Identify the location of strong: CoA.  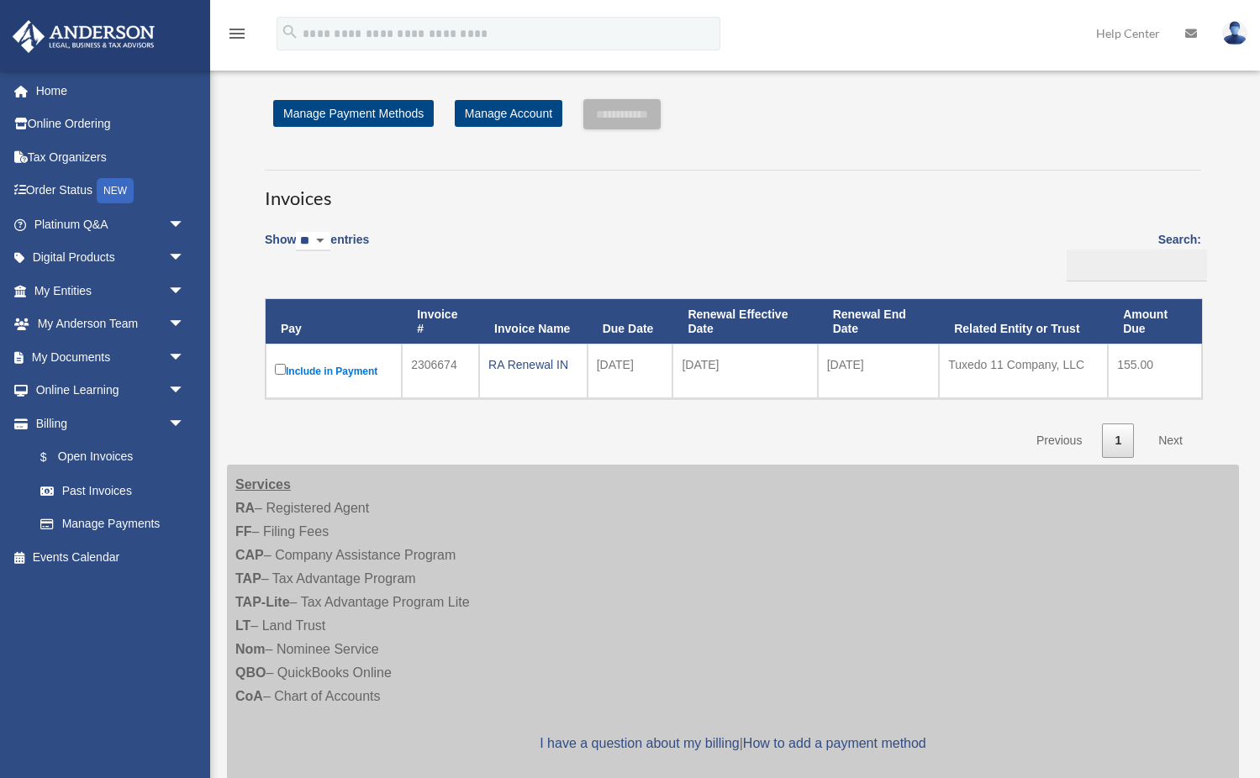
(249, 696).